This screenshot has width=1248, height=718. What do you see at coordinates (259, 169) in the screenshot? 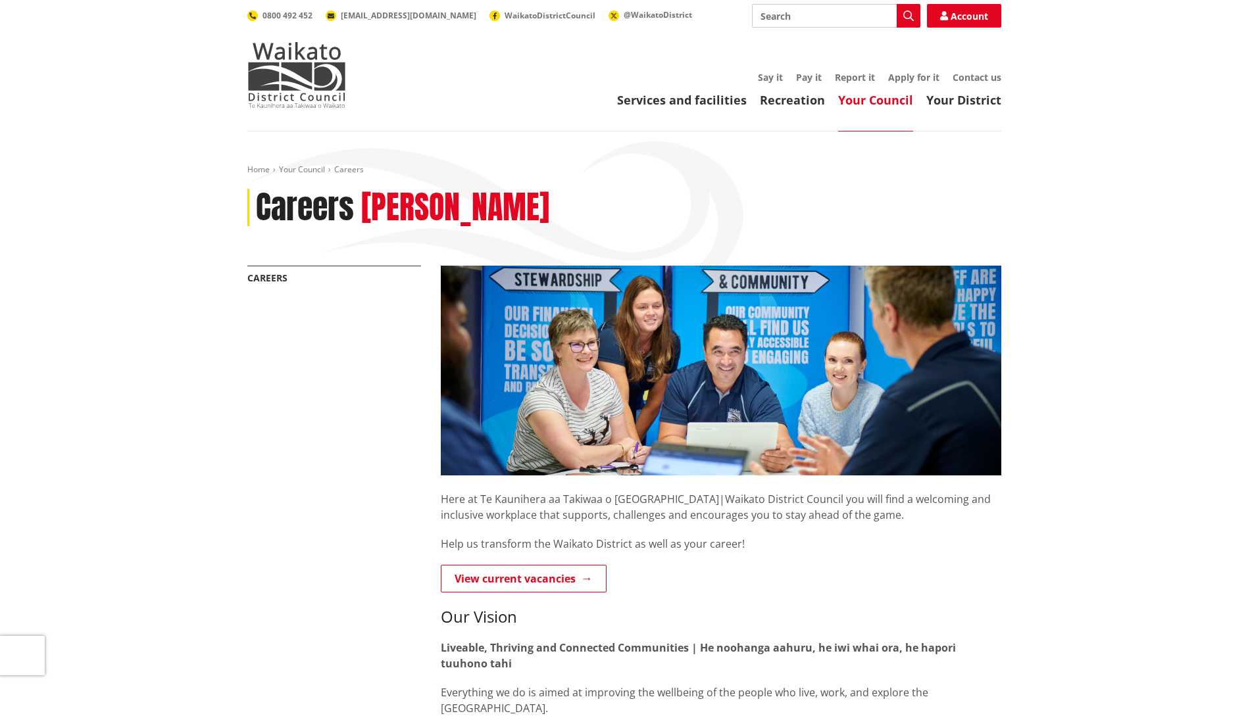
I see `a: Home` at bounding box center [259, 169].